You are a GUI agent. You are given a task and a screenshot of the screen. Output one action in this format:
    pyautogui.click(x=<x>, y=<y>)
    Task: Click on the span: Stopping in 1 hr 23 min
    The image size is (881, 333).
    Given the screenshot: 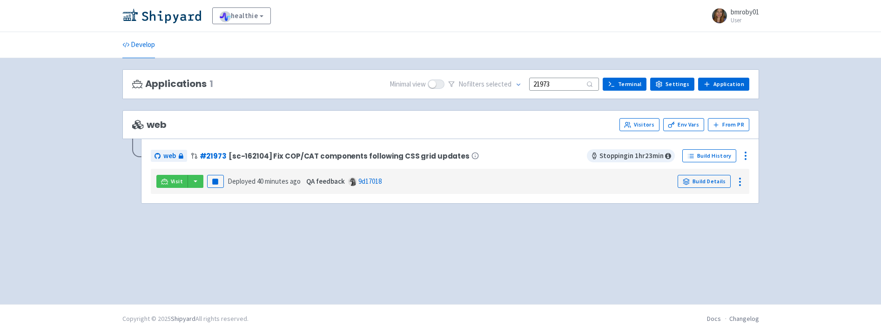 What is the action you would take?
    pyautogui.click(x=631, y=156)
    